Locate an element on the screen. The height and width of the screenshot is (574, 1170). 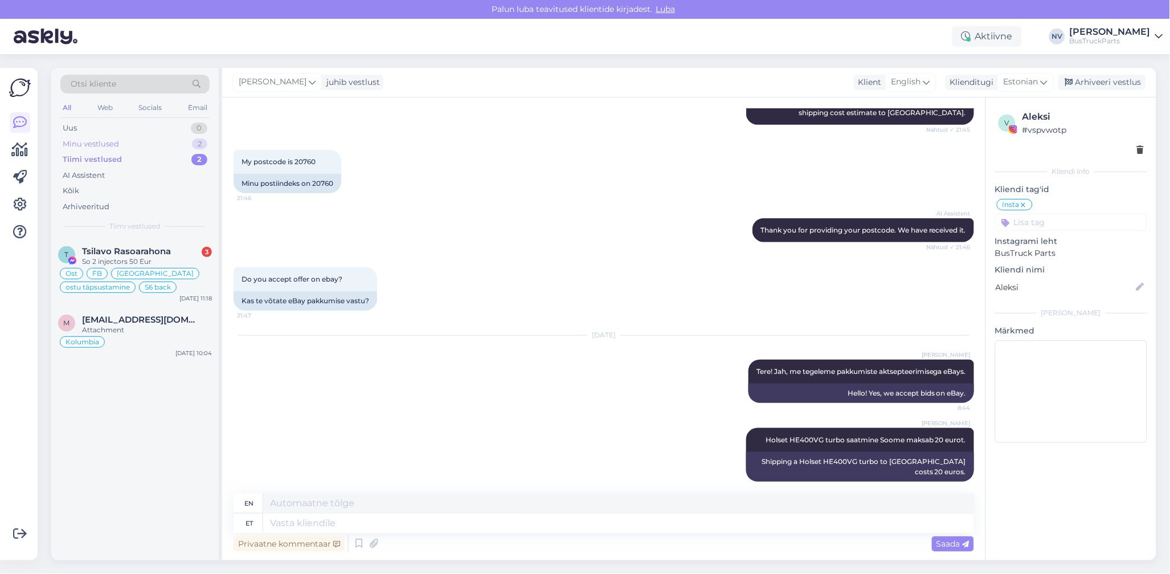
span: Nähtud ✓ 21:46 is located at coordinates (949, 247).